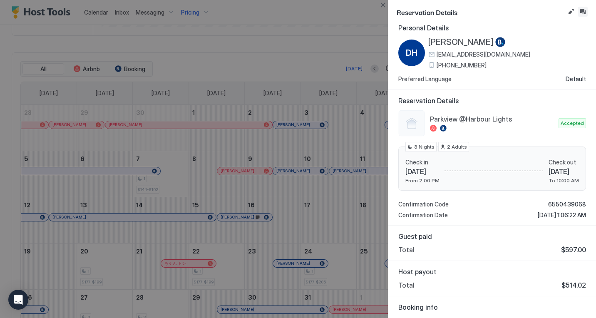 This screenshot has width=596, height=318. What do you see at coordinates (424, 147) in the screenshot?
I see `span: 3 Nights` at bounding box center [424, 147].